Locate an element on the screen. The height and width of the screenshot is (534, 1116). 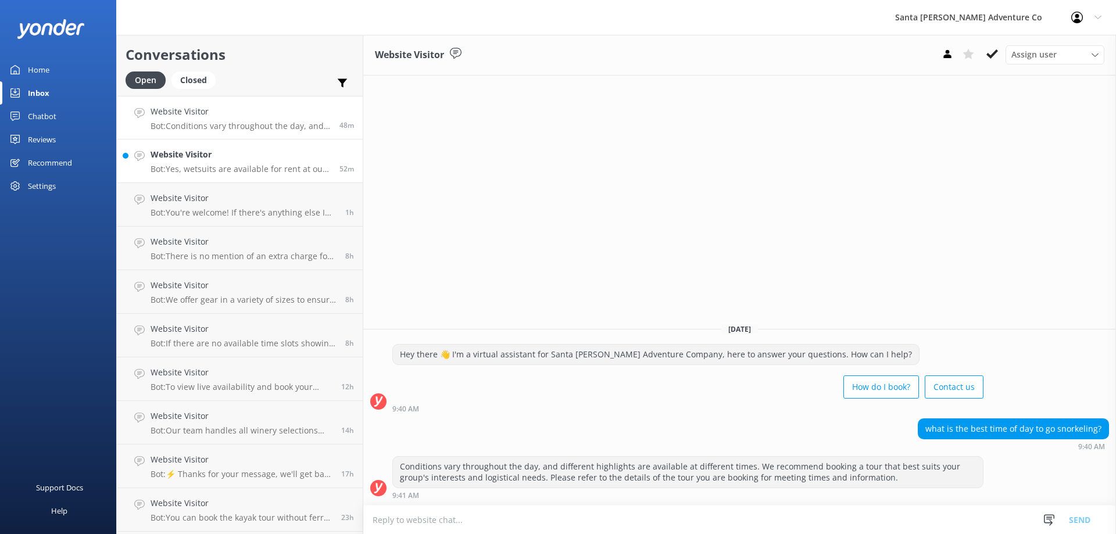
div: what is the best time of day to go snorkeling? is located at coordinates (1013, 429).